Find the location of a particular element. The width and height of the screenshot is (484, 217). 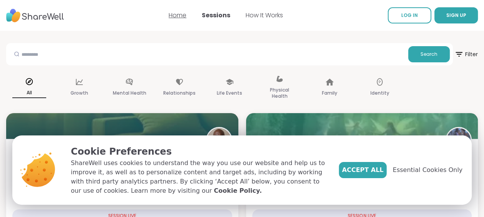

p: Relationships is located at coordinates (179, 93).